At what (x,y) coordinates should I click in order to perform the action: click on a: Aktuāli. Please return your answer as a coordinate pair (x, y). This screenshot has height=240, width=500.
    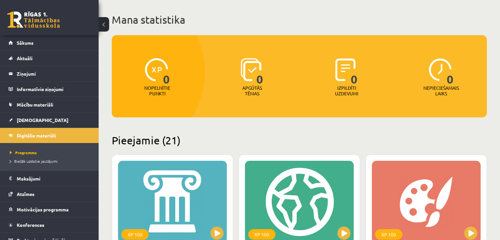
    Looking at the image, I should click on (49, 58).